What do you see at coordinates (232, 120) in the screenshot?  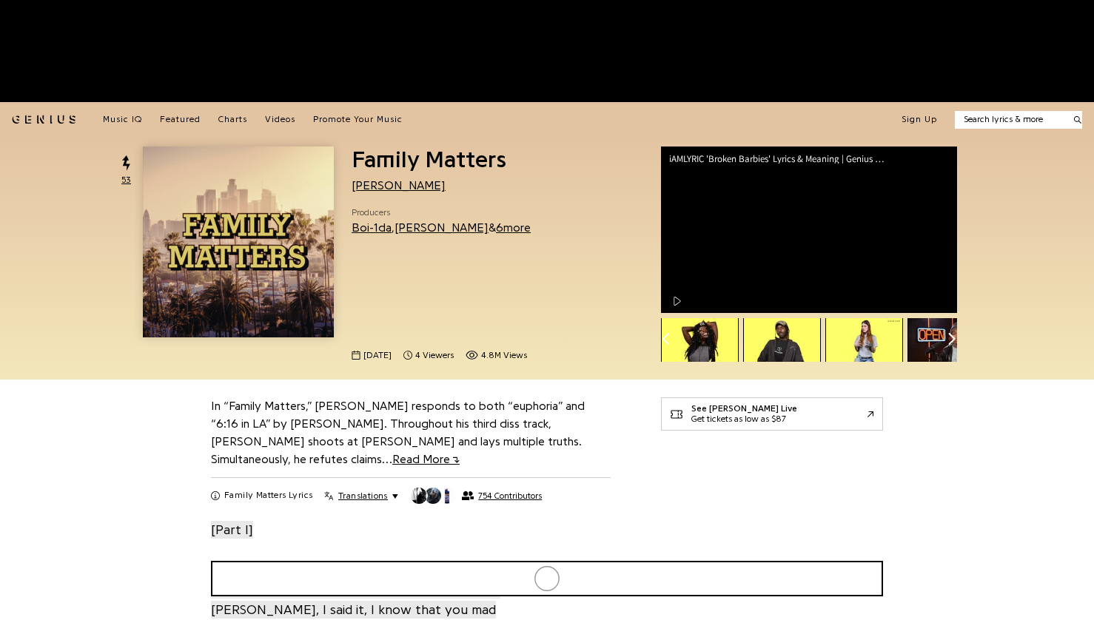 I see `a: Charts` at bounding box center [232, 120].